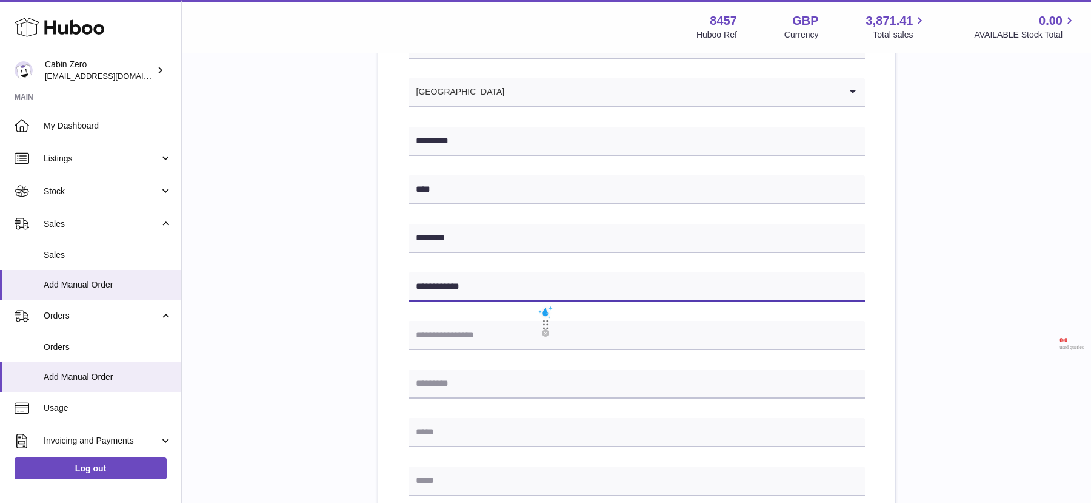 This screenshot has width=1091, height=503. Describe the element at coordinates (717, 35) in the screenshot. I see `div: Huboo Ref` at that location.